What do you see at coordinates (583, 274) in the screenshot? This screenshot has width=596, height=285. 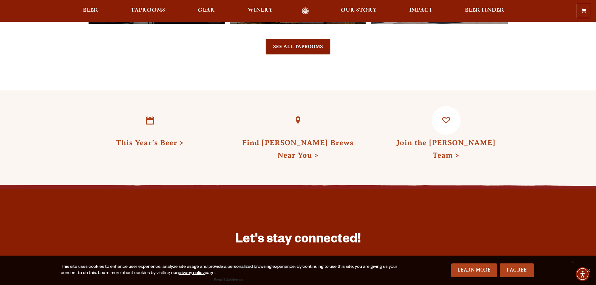 I see `div: Accessibility Menu` at bounding box center [583, 274].